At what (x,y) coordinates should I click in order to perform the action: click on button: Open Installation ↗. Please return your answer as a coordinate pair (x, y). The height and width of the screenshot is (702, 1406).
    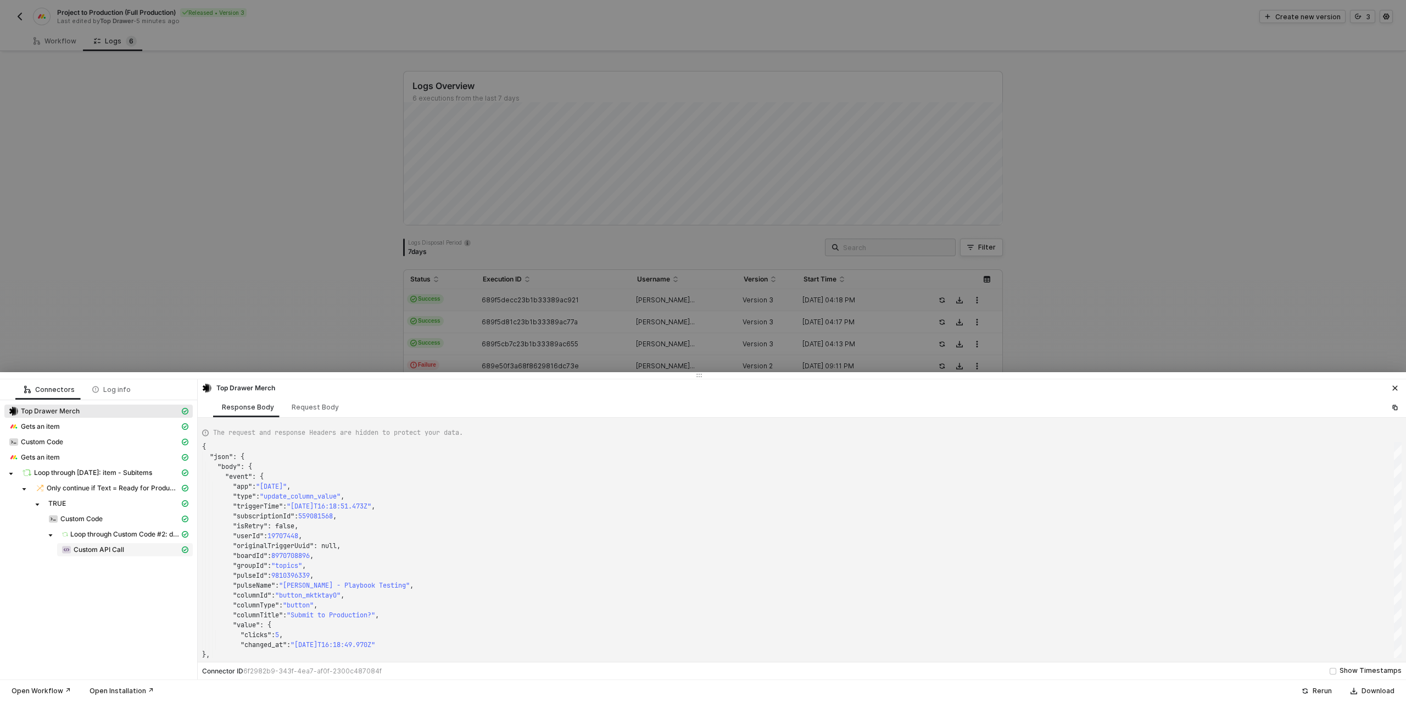
    Looking at the image, I should click on (121, 691).